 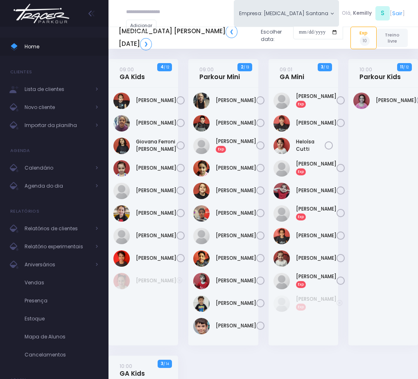 What do you see at coordinates (122, 146) in the screenshot?
I see `img: Giovana Ferroni Gimenes de Almeida` at bounding box center [122, 146].